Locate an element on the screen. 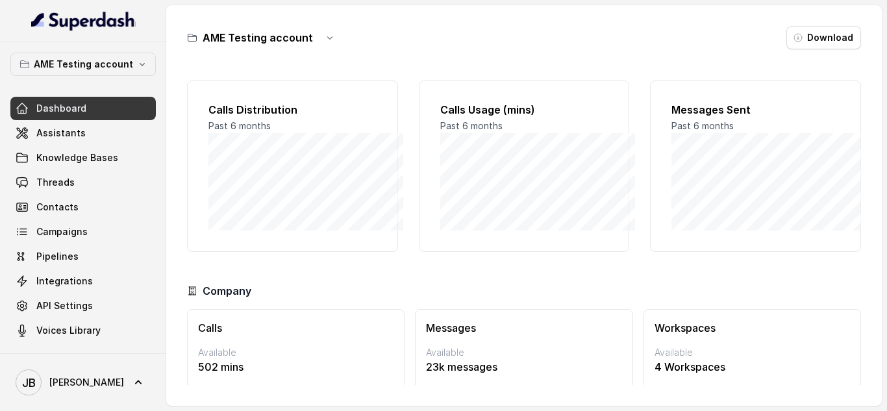 The height and width of the screenshot is (411, 887). h2: Calls Distribution is located at coordinates (292, 110).